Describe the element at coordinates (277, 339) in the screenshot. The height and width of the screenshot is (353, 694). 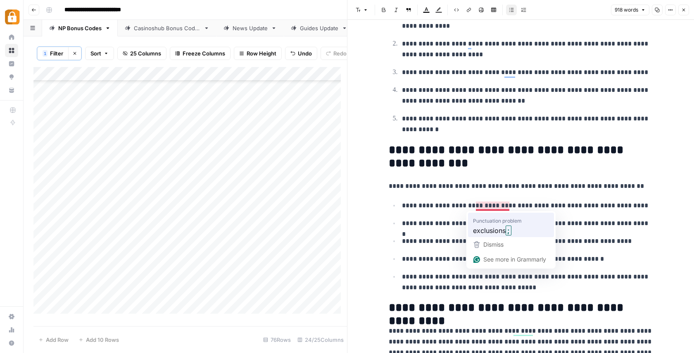
I see `div: 76 Rows` at that location.